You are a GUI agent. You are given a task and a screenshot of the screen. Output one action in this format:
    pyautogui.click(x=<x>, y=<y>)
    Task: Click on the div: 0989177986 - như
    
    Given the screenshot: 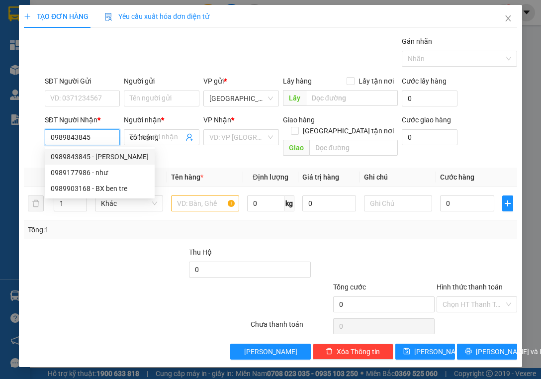 What is the action you would take?
    pyautogui.click(x=99, y=173)
    